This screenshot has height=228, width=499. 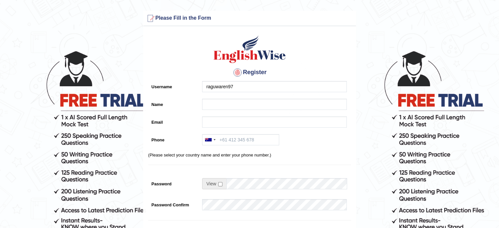 I want to click on label: Password Confirm, so click(x=173, y=203).